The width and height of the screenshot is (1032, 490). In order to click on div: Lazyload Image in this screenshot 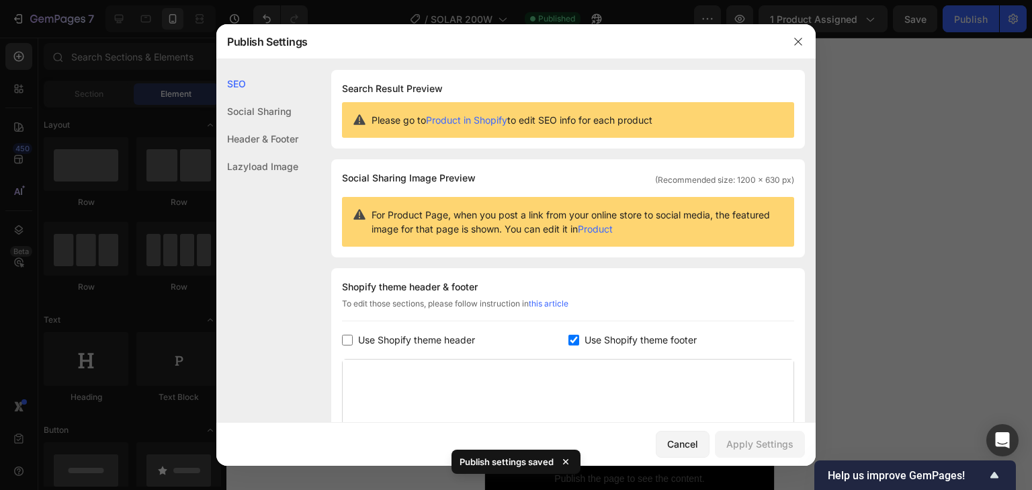, I will do `click(257, 166)`.